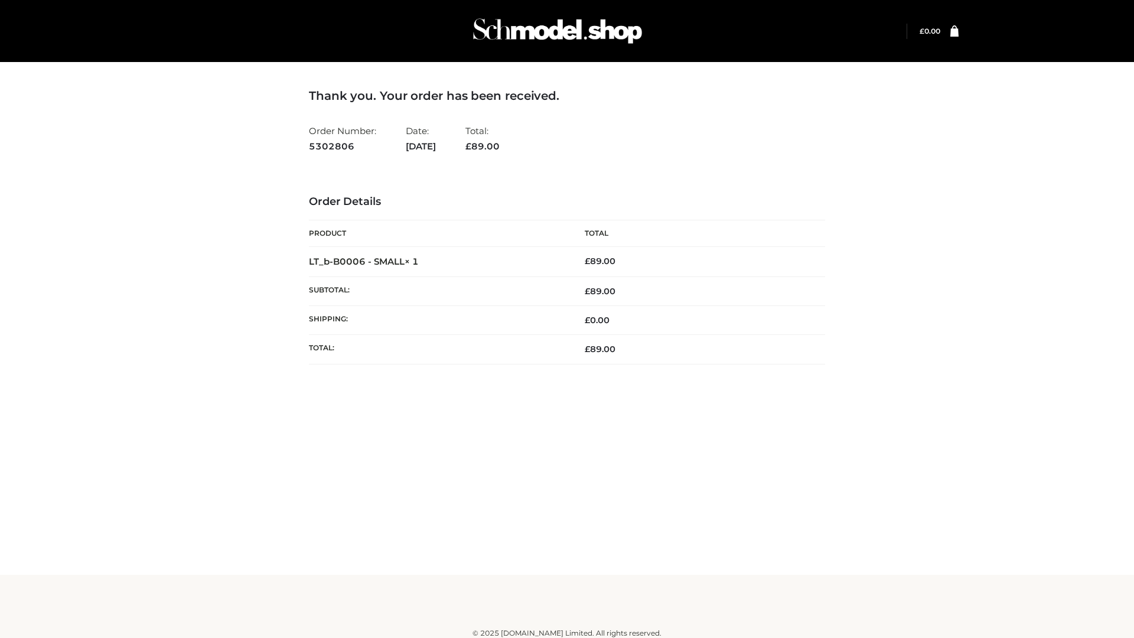 This screenshot has height=638, width=1134. What do you see at coordinates (438, 349) in the screenshot?
I see `th: Total:` at bounding box center [438, 349].